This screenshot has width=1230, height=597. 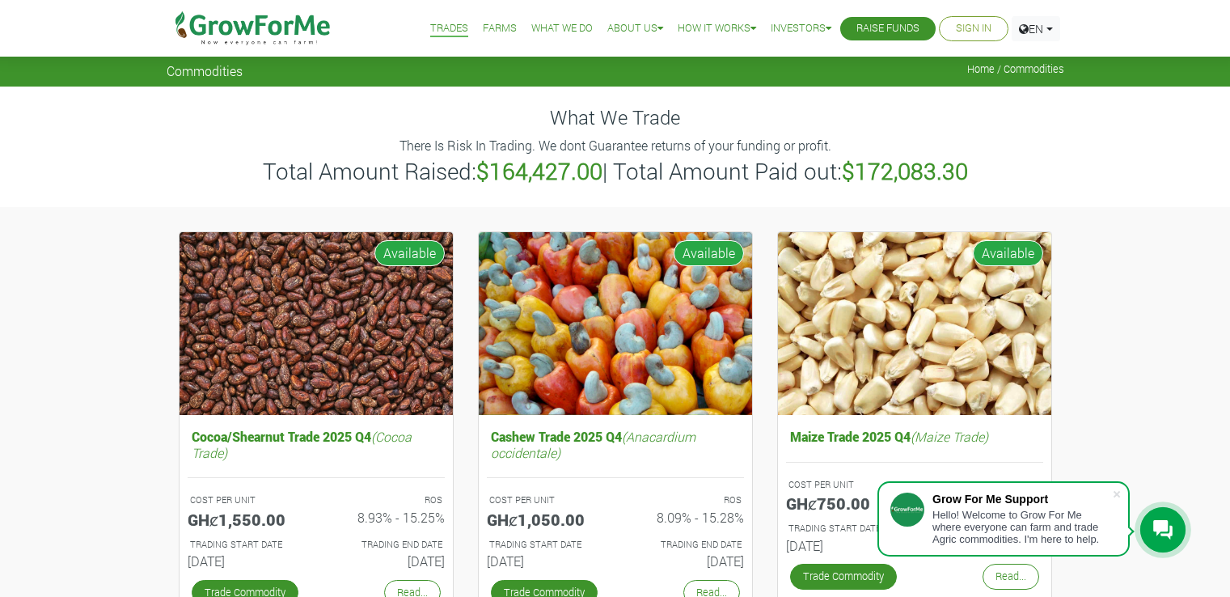 I want to click on span: Home / Commodities, so click(x=1015, y=69).